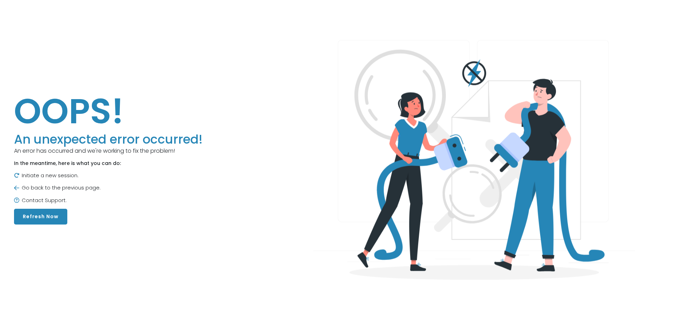 This screenshot has height=331, width=673. What do you see at coordinates (108, 200) in the screenshot?
I see `p: Contact Support.` at bounding box center [108, 200].